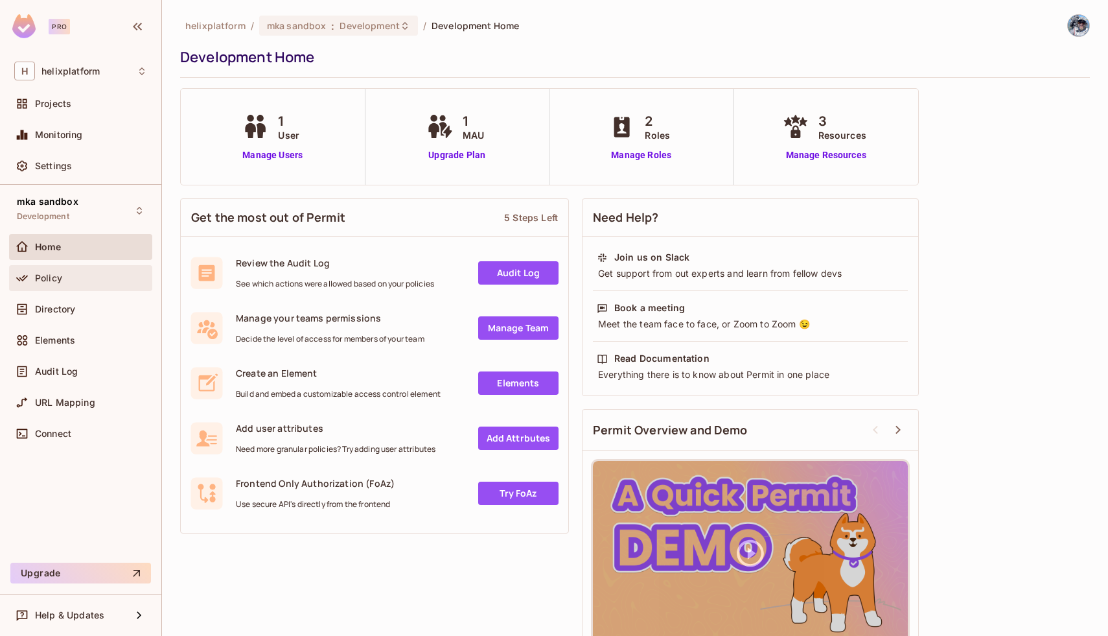  Describe the element at coordinates (1078, 25) in the screenshot. I see `img: michael.amato@helix.com` at that location.